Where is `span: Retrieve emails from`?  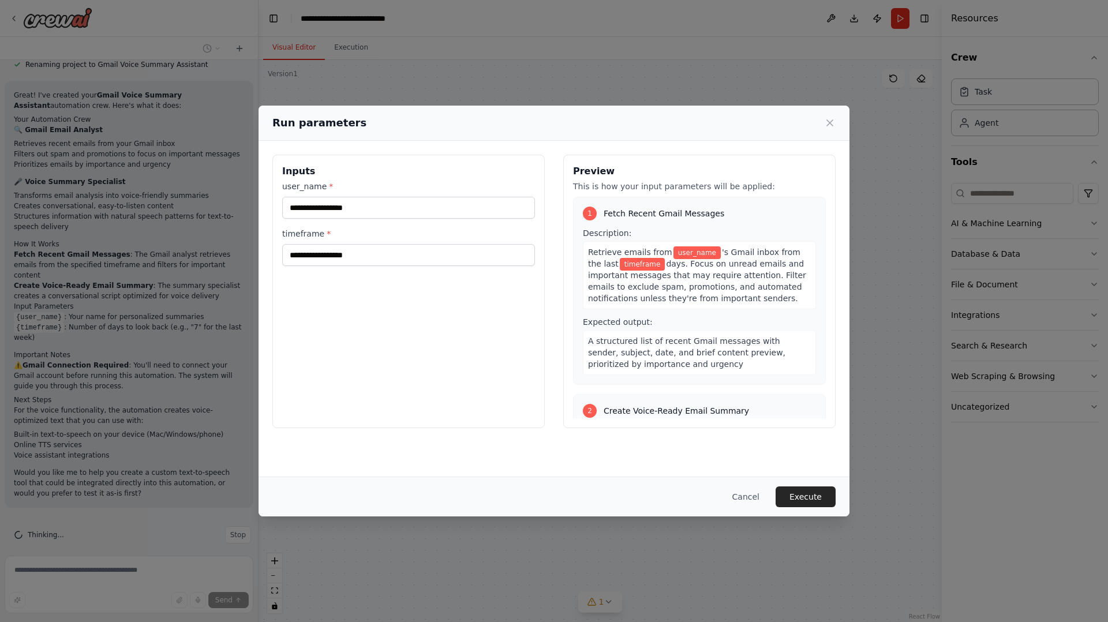
span: Retrieve emails from is located at coordinates (630, 252).